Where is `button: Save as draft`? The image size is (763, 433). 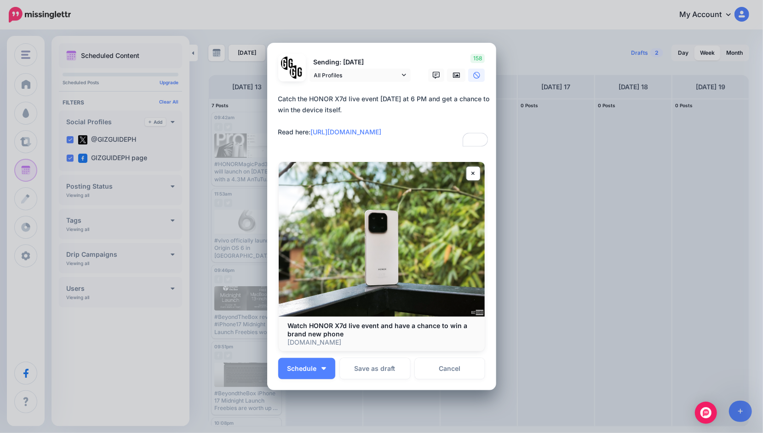 button: Save as draft is located at coordinates (375, 368).